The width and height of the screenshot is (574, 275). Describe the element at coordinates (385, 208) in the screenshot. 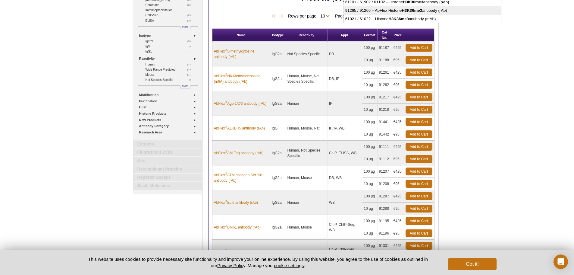

I see `td: 91288` at that location.